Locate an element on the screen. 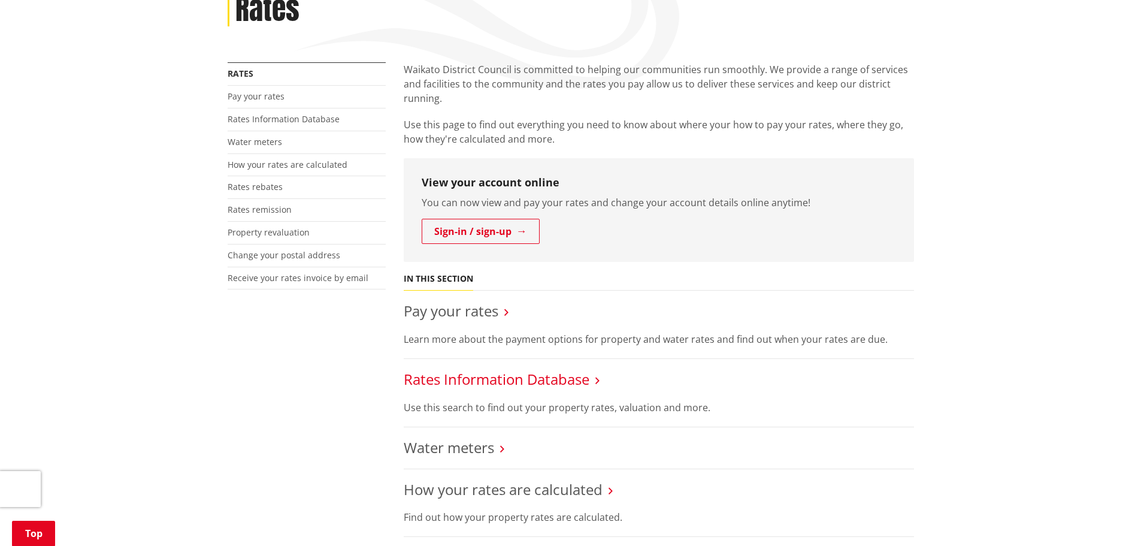 This screenshot has height=546, width=1141. h5: In this section is located at coordinates (439, 279).